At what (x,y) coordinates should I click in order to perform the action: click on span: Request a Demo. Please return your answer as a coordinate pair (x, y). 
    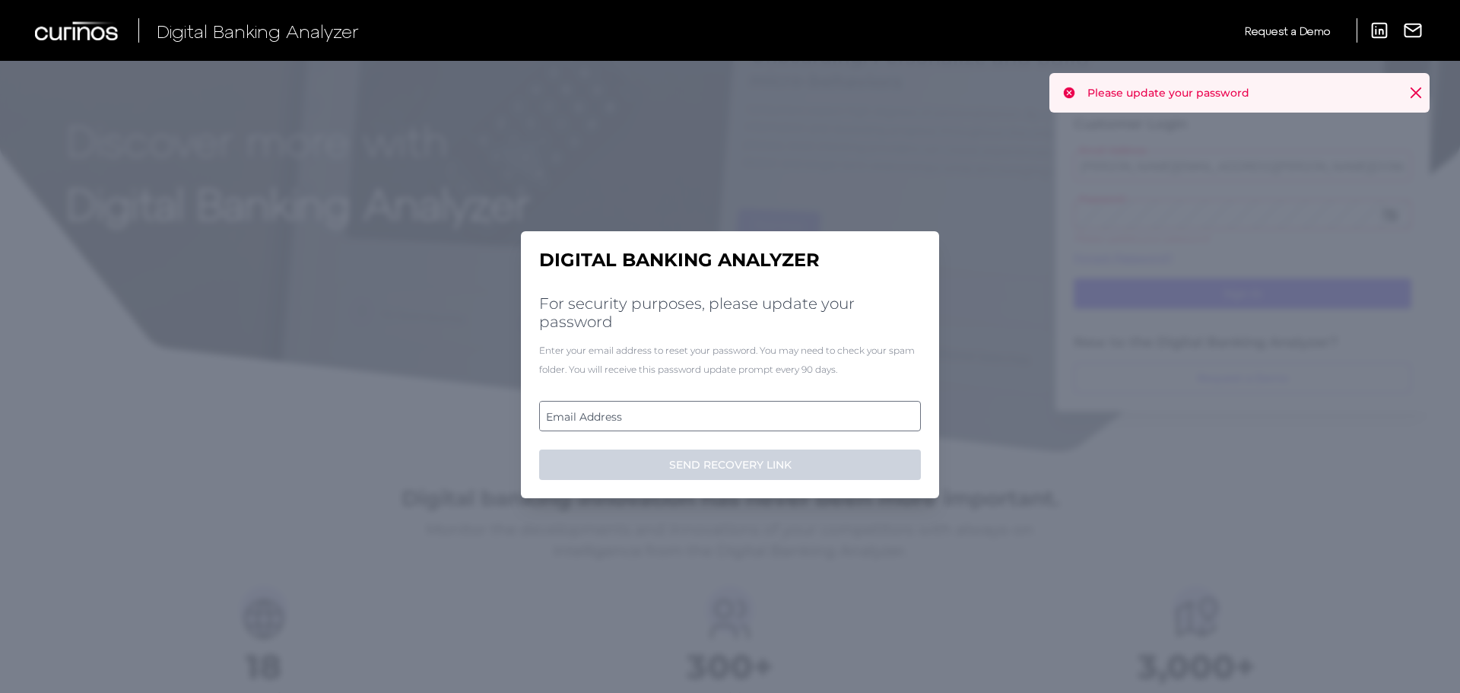
    Looking at the image, I should click on (1287, 30).